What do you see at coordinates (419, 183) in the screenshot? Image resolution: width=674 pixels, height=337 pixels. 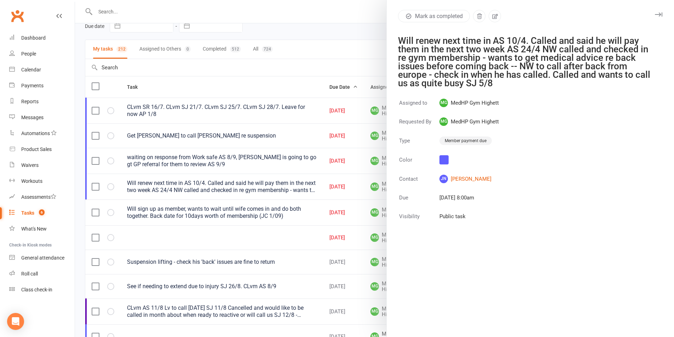 I see `td: Contact` at bounding box center [419, 183].